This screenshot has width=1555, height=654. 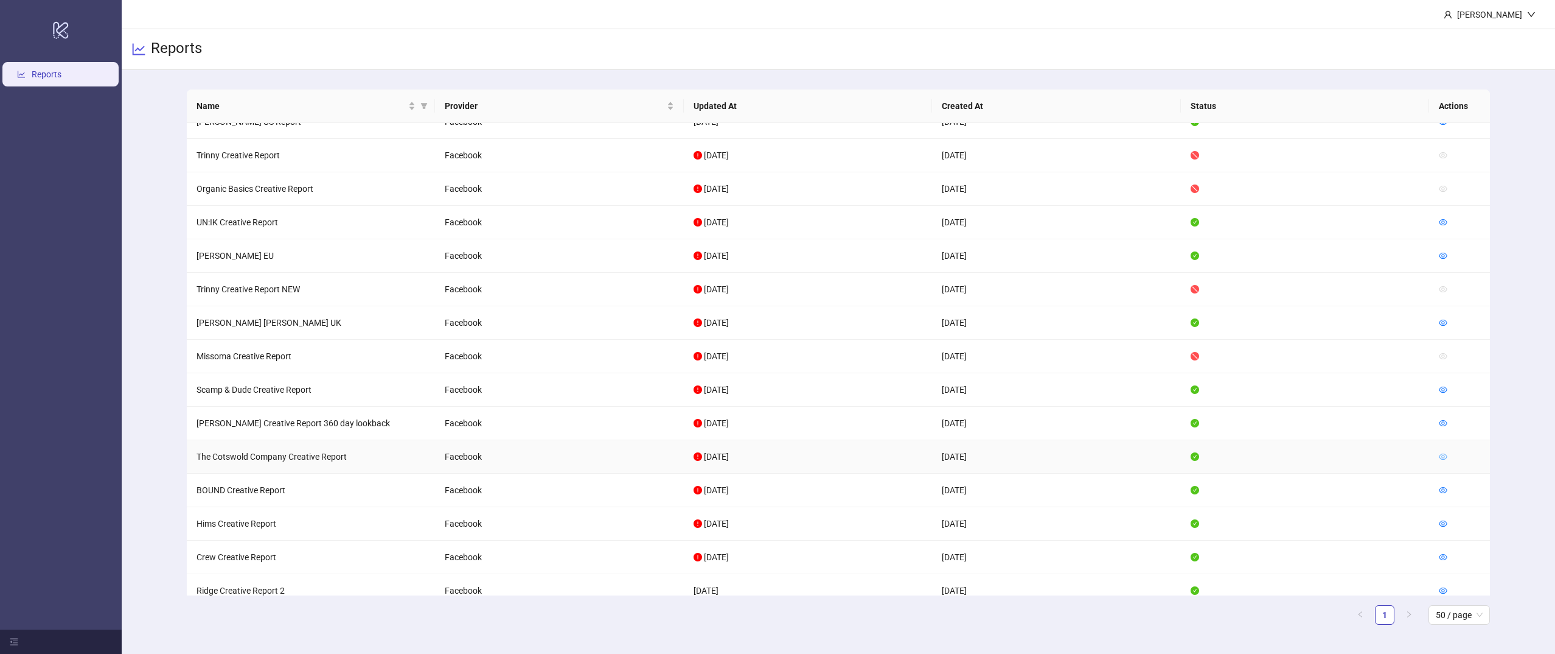 What do you see at coordinates (1409, 614) in the screenshot?
I see `span: right` at bounding box center [1409, 614].